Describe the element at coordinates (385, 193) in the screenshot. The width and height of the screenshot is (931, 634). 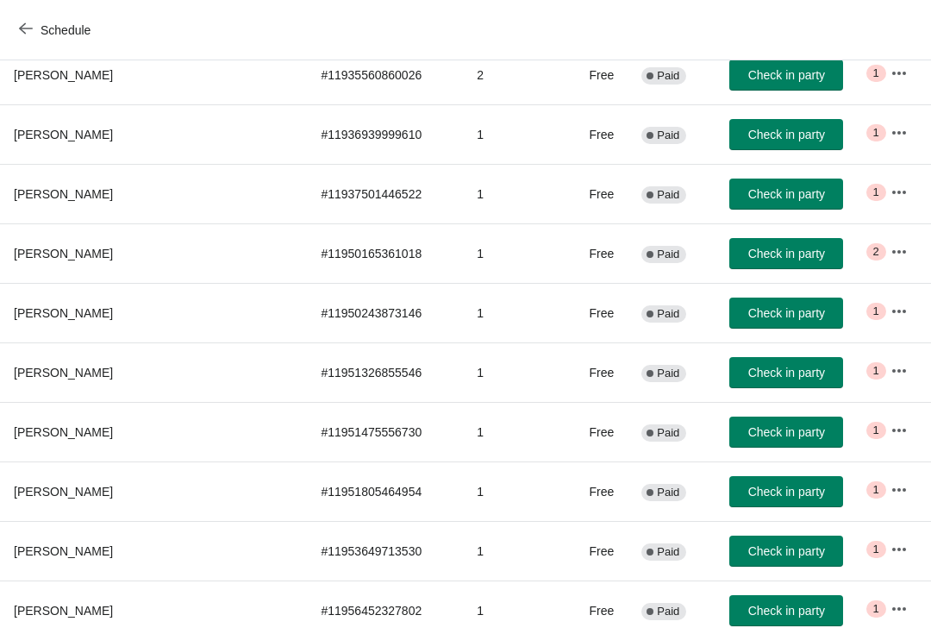
I see `td: # 11937501446522` at that location.